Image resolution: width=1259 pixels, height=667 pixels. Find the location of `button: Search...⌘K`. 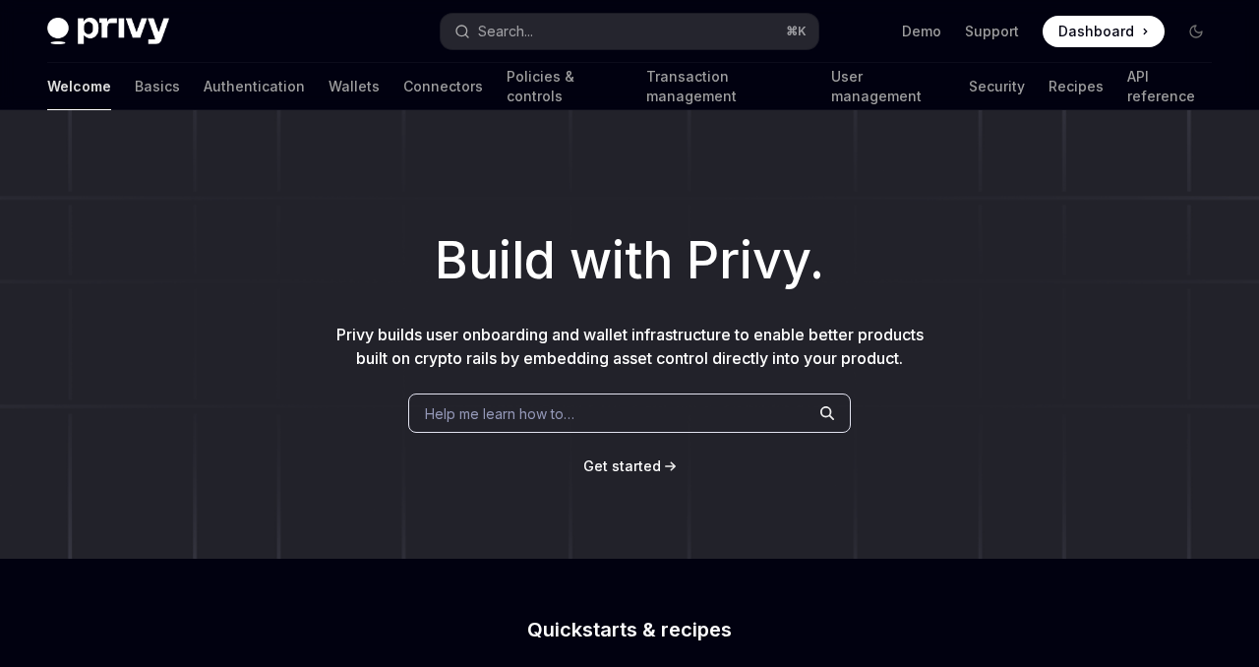

button: Search...⌘K is located at coordinates (630, 31).